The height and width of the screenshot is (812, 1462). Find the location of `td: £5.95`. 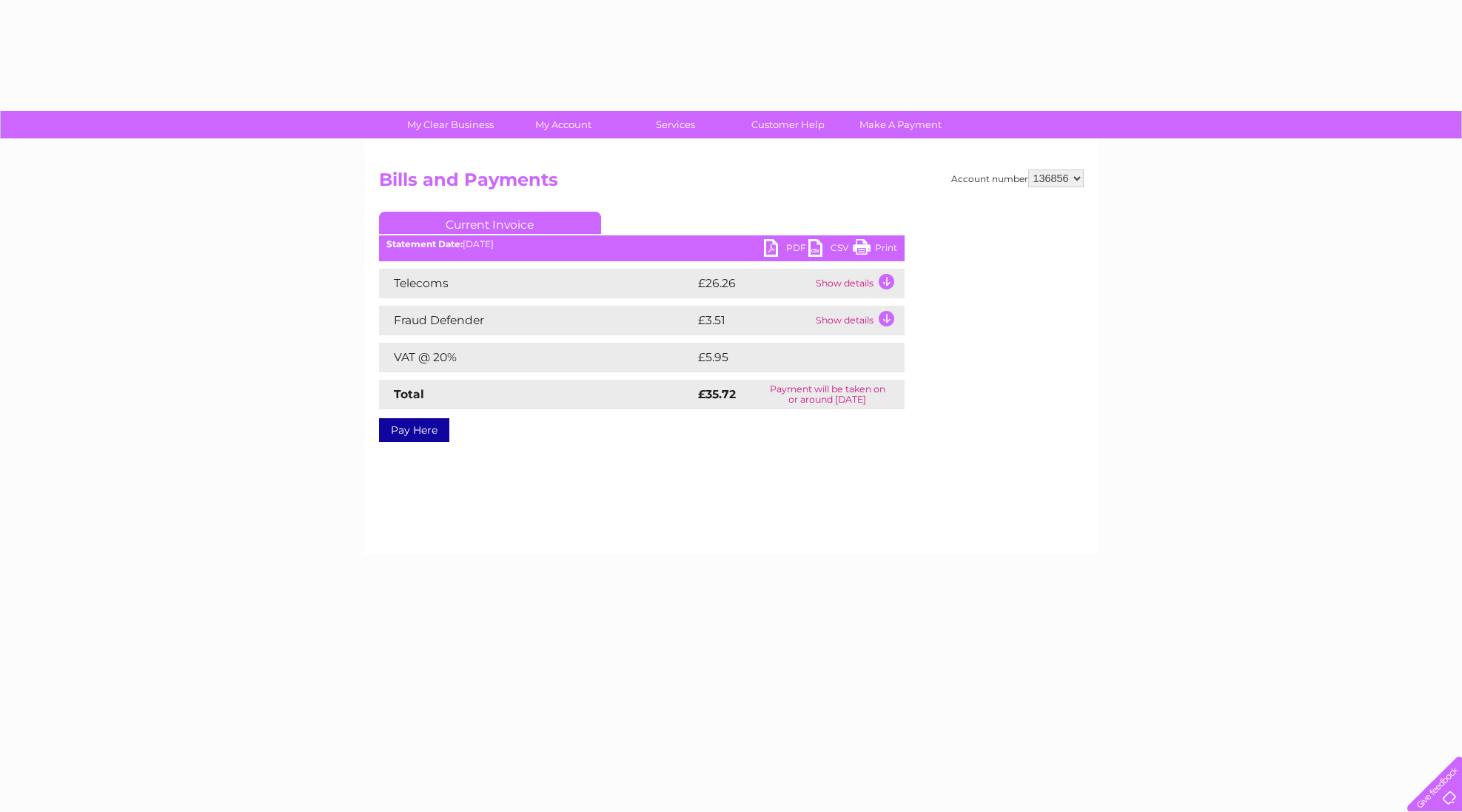

td: £5.95 is located at coordinates (781, 358).